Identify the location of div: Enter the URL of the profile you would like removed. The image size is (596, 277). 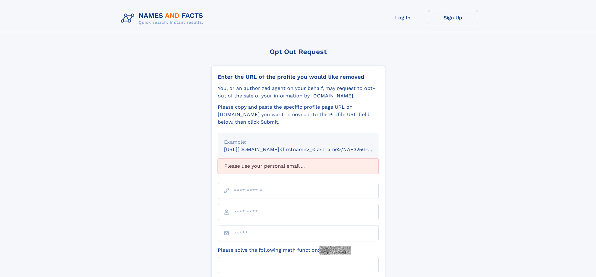
(298, 77).